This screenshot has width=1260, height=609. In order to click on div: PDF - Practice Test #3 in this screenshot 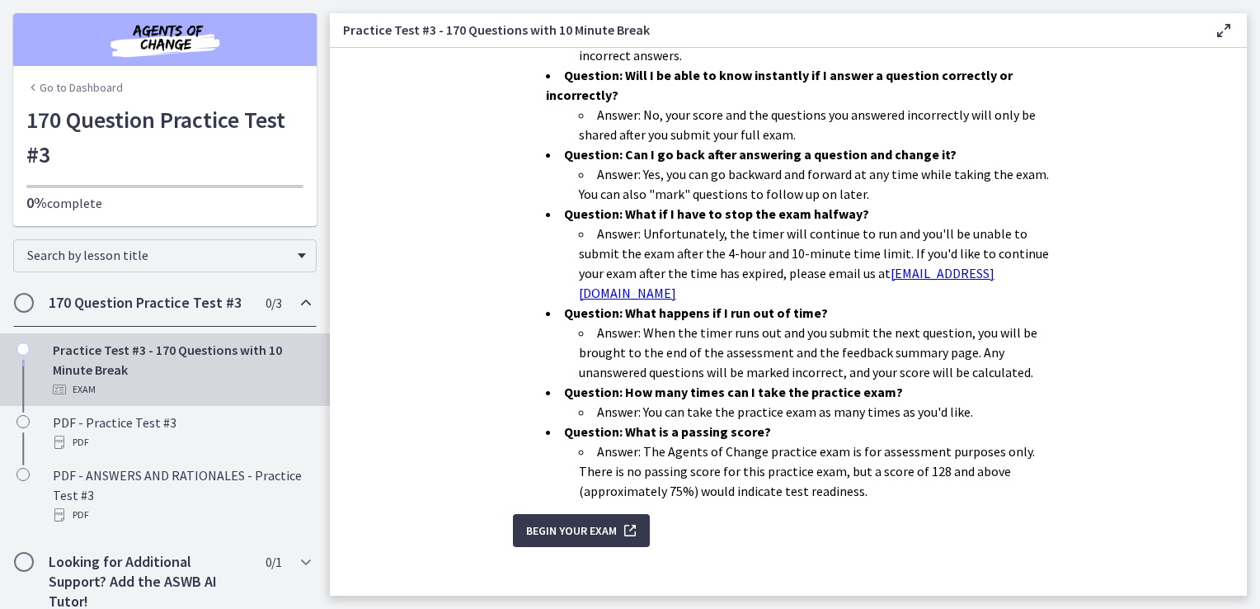, I will do `click(181, 432)`.